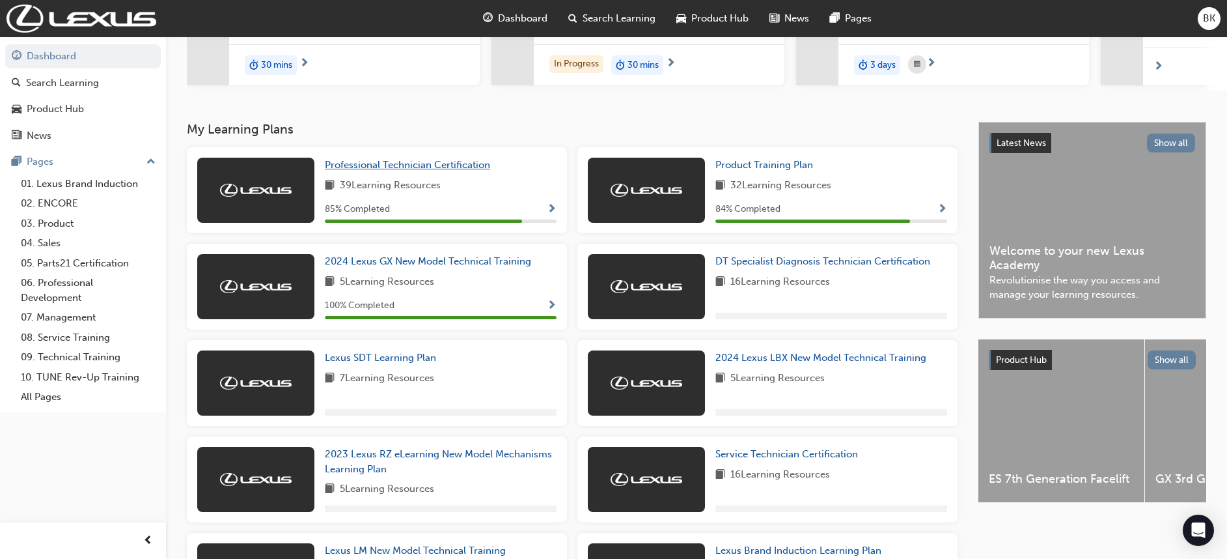 The image size is (1227, 559). Describe the element at coordinates (415, 550) in the screenshot. I see `span: Lexus LM New Model Technical Training` at that location.